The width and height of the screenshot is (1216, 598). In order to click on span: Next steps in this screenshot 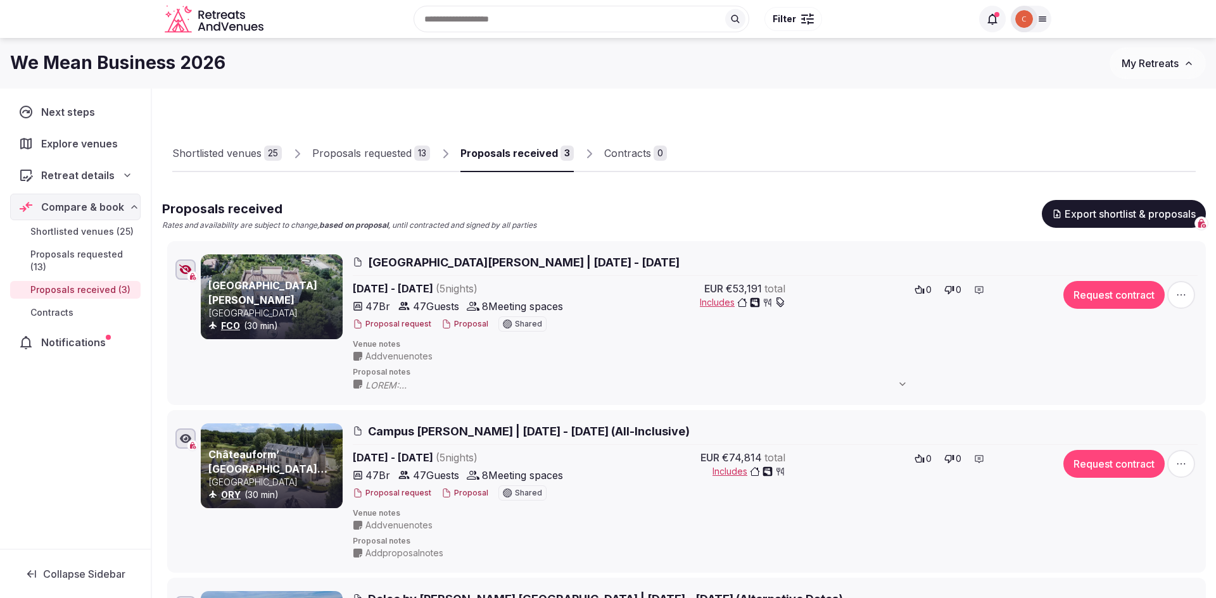, I will do `click(70, 112)`.